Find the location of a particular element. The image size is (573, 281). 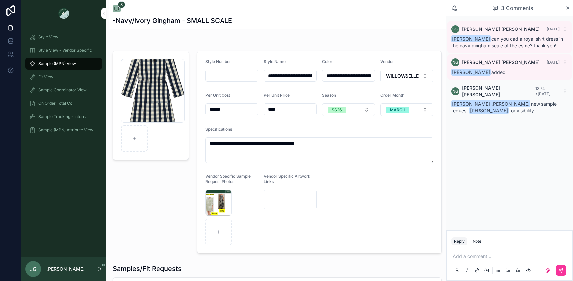

button: Reply is located at coordinates (459, 241).